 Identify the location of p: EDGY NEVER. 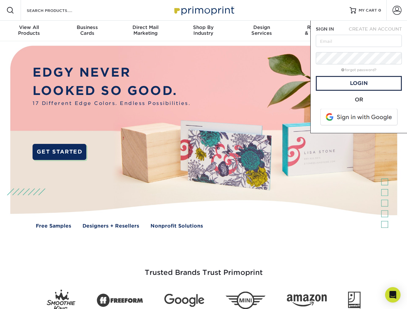
(111, 72).